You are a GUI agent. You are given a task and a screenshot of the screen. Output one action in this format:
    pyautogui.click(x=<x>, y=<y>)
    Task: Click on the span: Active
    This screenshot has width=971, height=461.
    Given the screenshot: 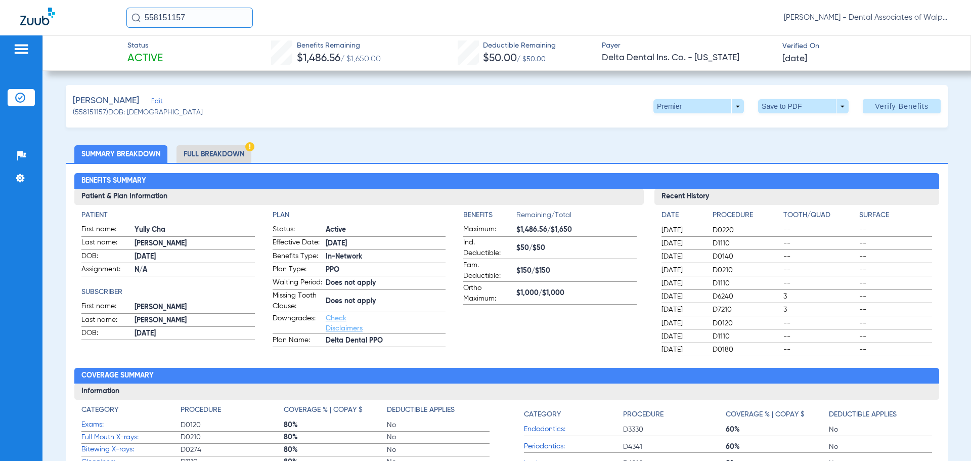 What is the action you would take?
    pyautogui.click(x=385, y=230)
    